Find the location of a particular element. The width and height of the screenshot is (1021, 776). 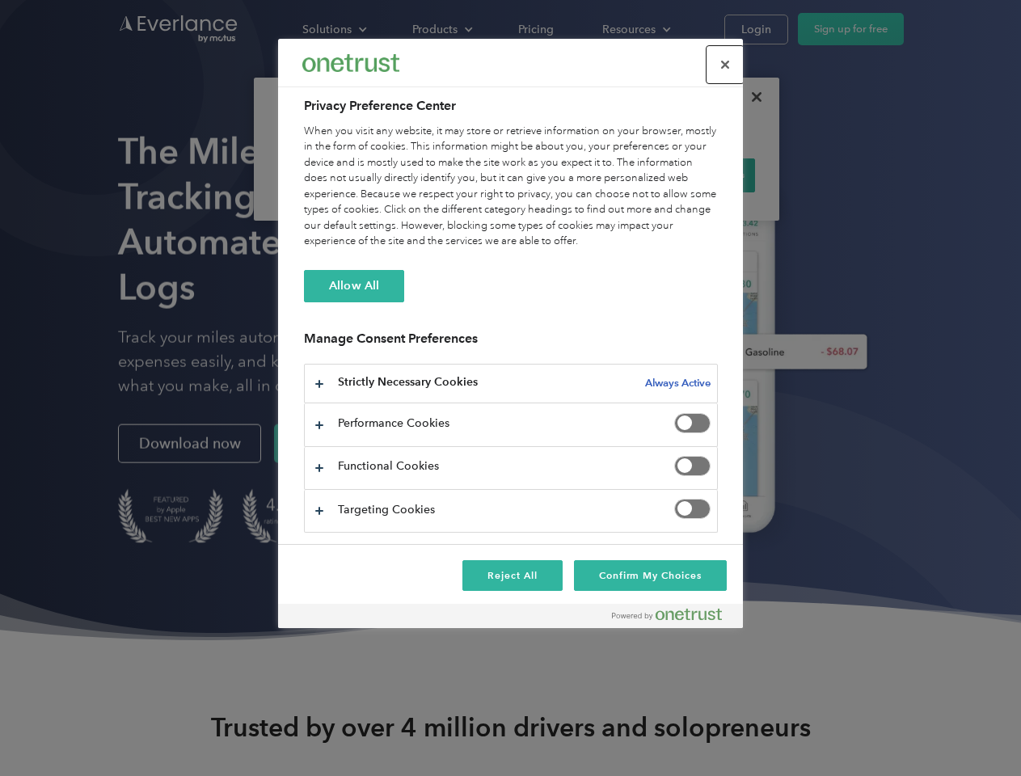

img: Powered by OneTrust Opens in a new Tab is located at coordinates (667, 614).